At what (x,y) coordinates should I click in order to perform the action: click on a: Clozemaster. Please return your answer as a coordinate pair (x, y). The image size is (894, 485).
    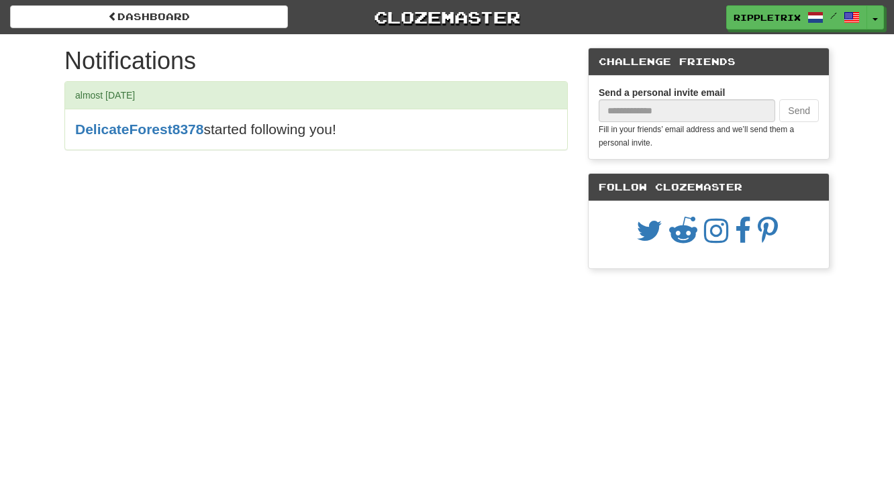
    Looking at the image, I should click on (447, 17).